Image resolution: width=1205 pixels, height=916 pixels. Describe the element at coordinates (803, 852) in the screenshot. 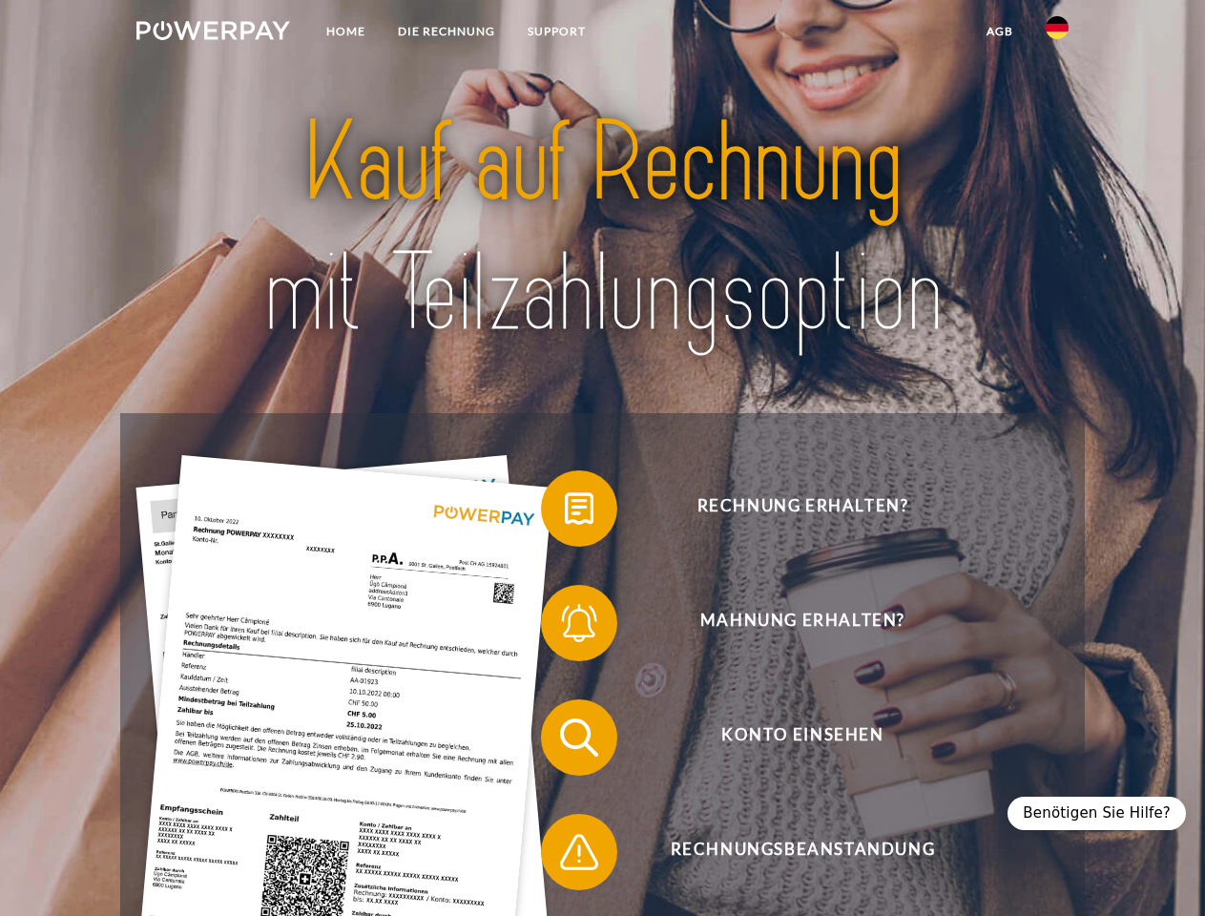

I see `span: Rechnungsbeanstandung` at that location.